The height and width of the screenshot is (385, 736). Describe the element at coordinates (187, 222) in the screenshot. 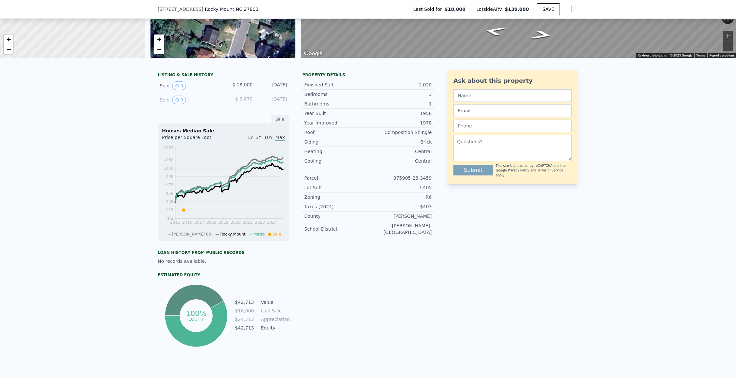

I see `tspan: 2016` at that location.